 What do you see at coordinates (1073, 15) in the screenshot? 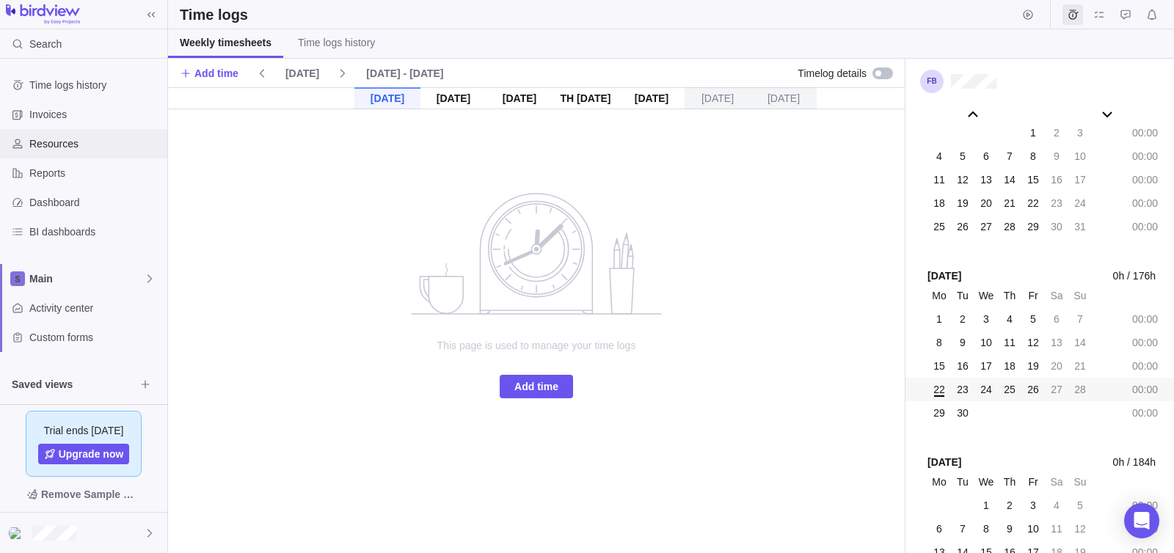
I see `span: Time logs` at bounding box center [1073, 15].